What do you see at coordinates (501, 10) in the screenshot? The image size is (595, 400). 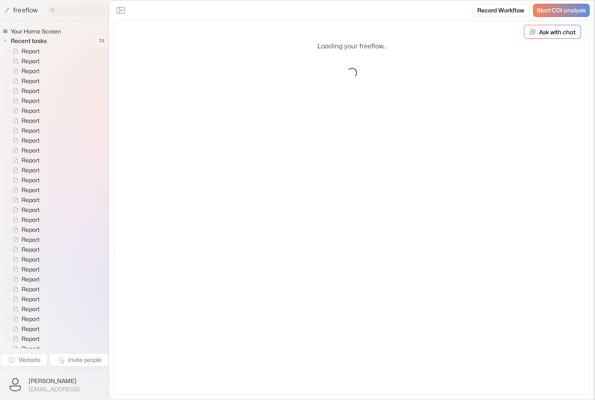 I see `a: Record Workflow` at bounding box center [501, 10].